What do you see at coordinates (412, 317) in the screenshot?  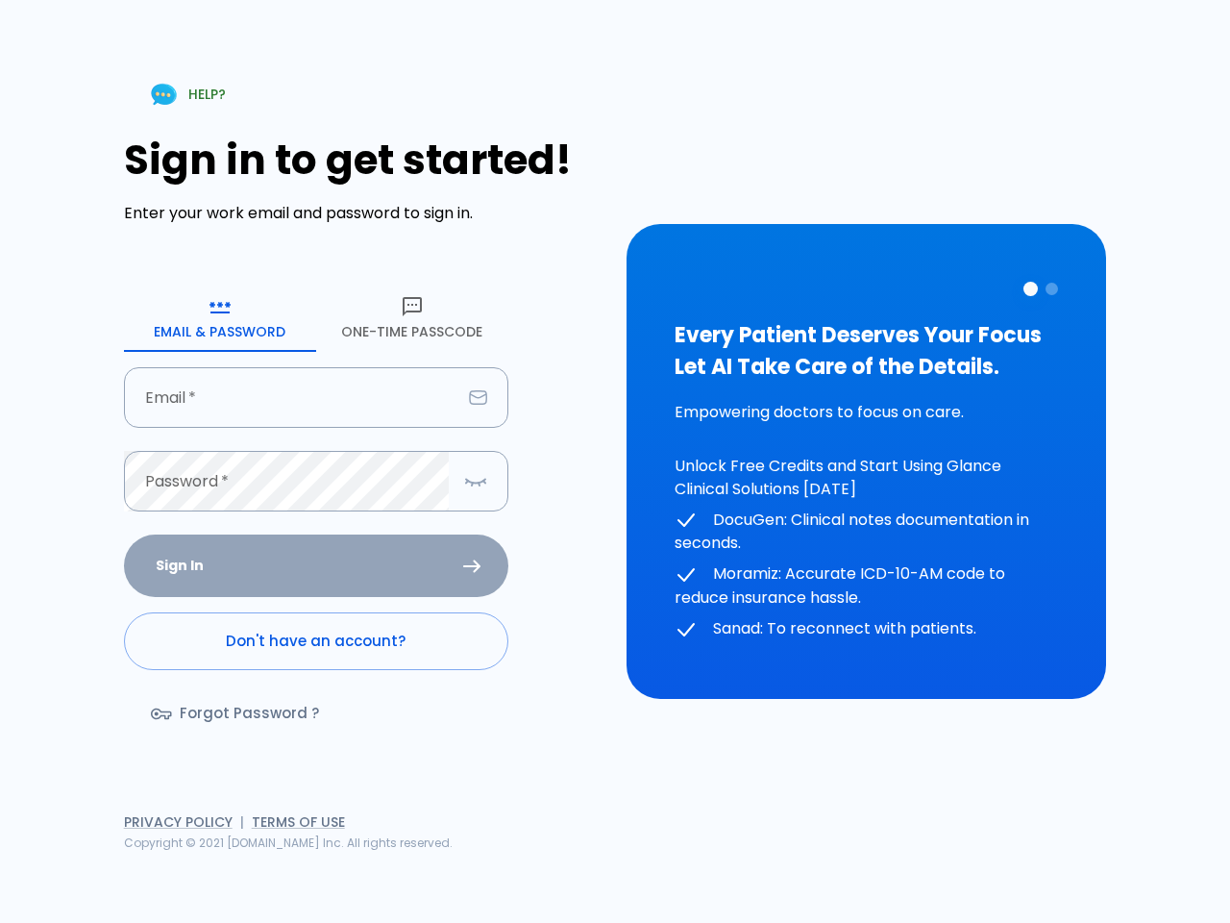 I see `button: One-Time Passcode` at bounding box center [412, 317].